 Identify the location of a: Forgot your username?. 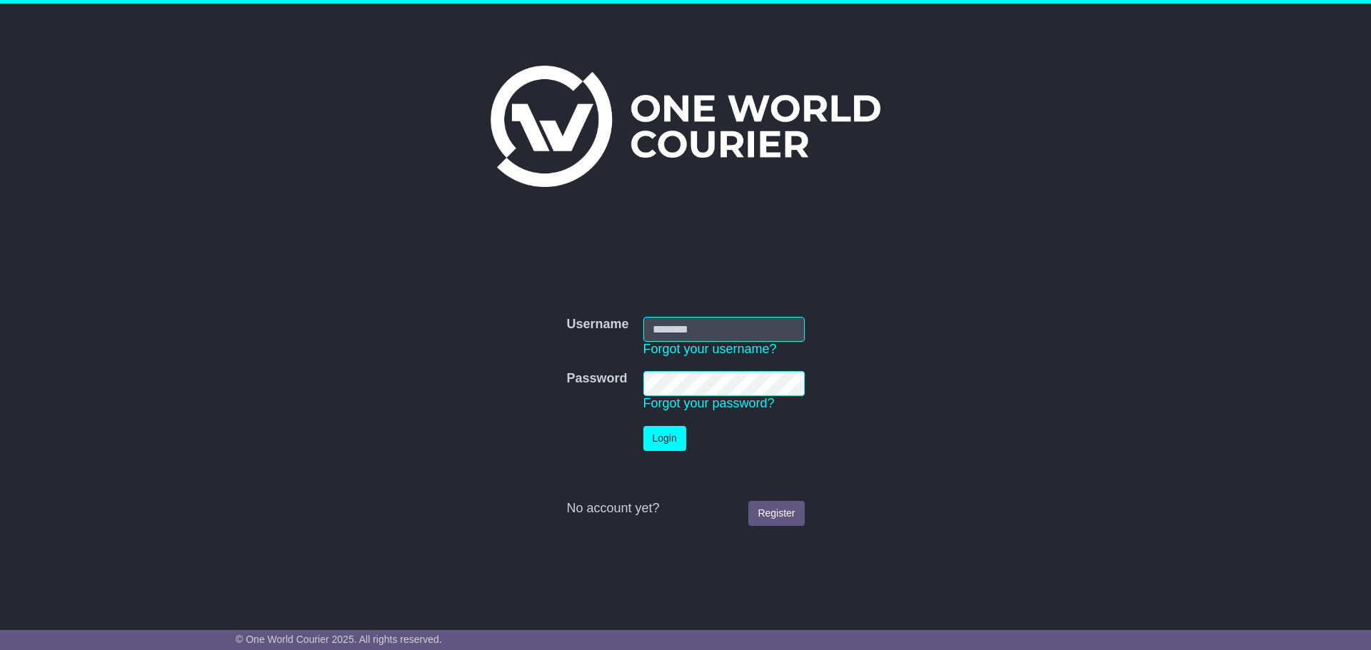
(710, 349).